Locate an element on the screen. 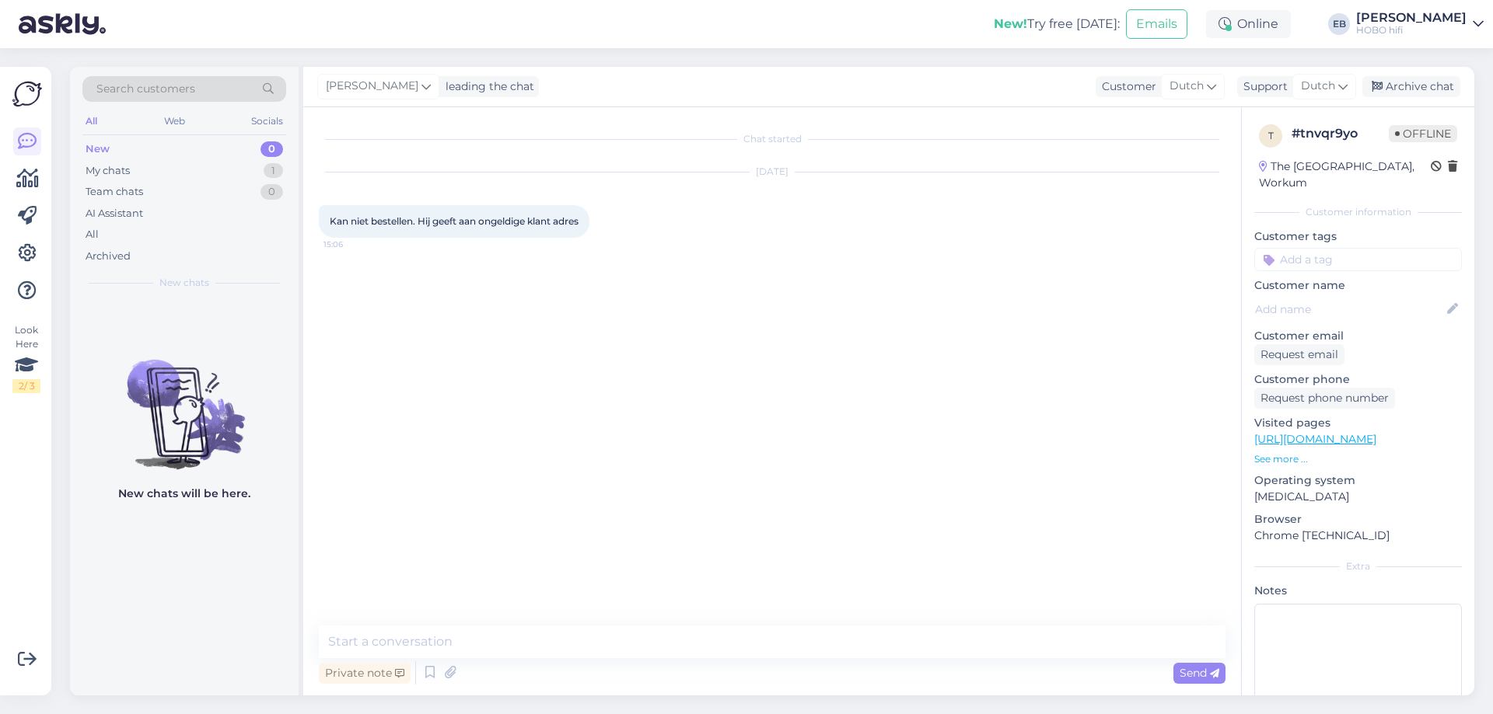  span: 15:06 is located at coordinates (352, 244).